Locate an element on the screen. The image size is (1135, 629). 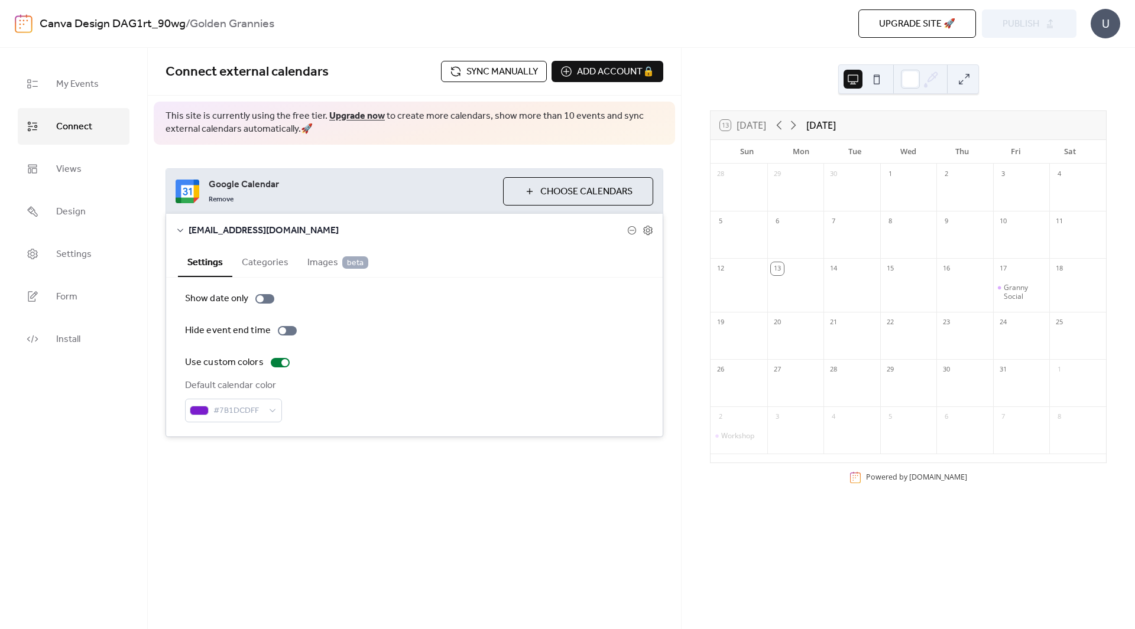
span: Remove is located at coordinates (221, 200).